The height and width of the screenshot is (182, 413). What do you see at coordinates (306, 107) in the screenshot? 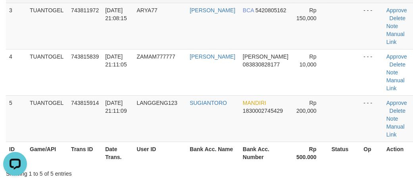
I see `span: Rp 200,000` at bounding box center [306, 107].